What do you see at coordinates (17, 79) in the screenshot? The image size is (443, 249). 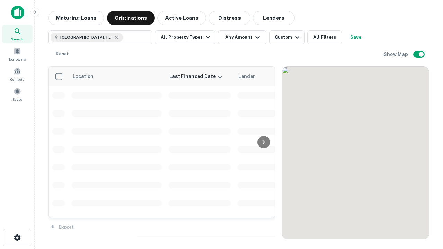 I see `span: Contacts` at bounding box center [17, 79].